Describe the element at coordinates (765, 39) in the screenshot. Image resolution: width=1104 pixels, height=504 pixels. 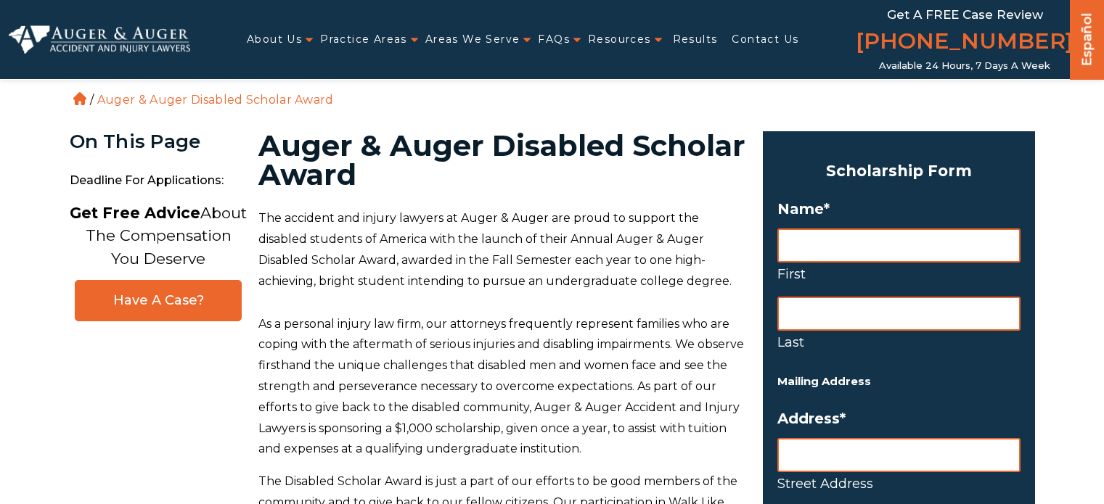
I see `a: Contact Us` at that location.